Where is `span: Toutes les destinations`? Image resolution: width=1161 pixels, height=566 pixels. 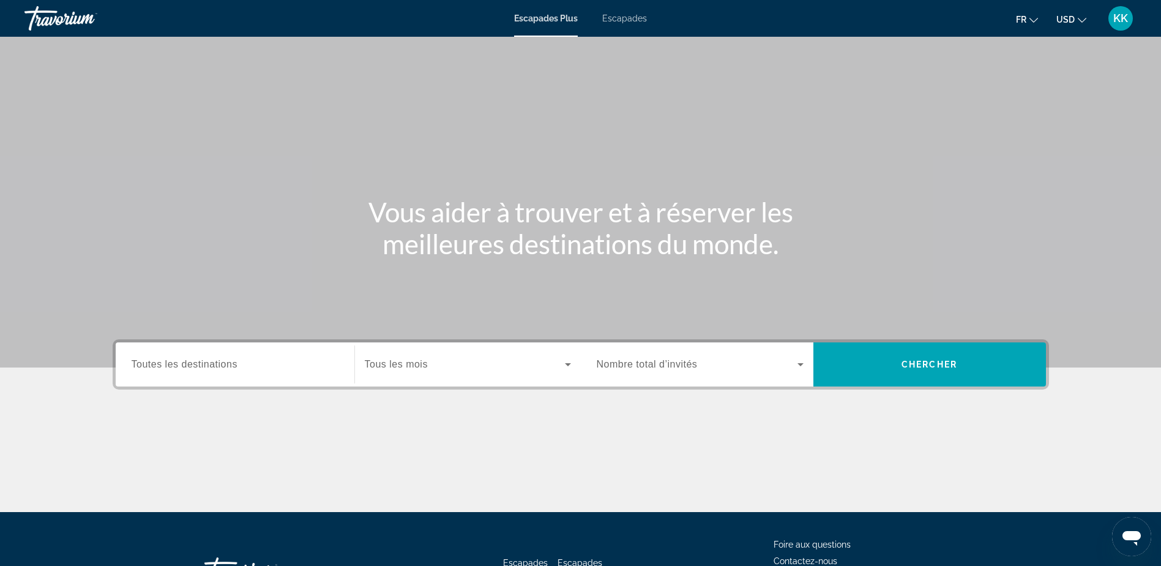 span: Toutes les destinations is located at coordinates (184, 364).